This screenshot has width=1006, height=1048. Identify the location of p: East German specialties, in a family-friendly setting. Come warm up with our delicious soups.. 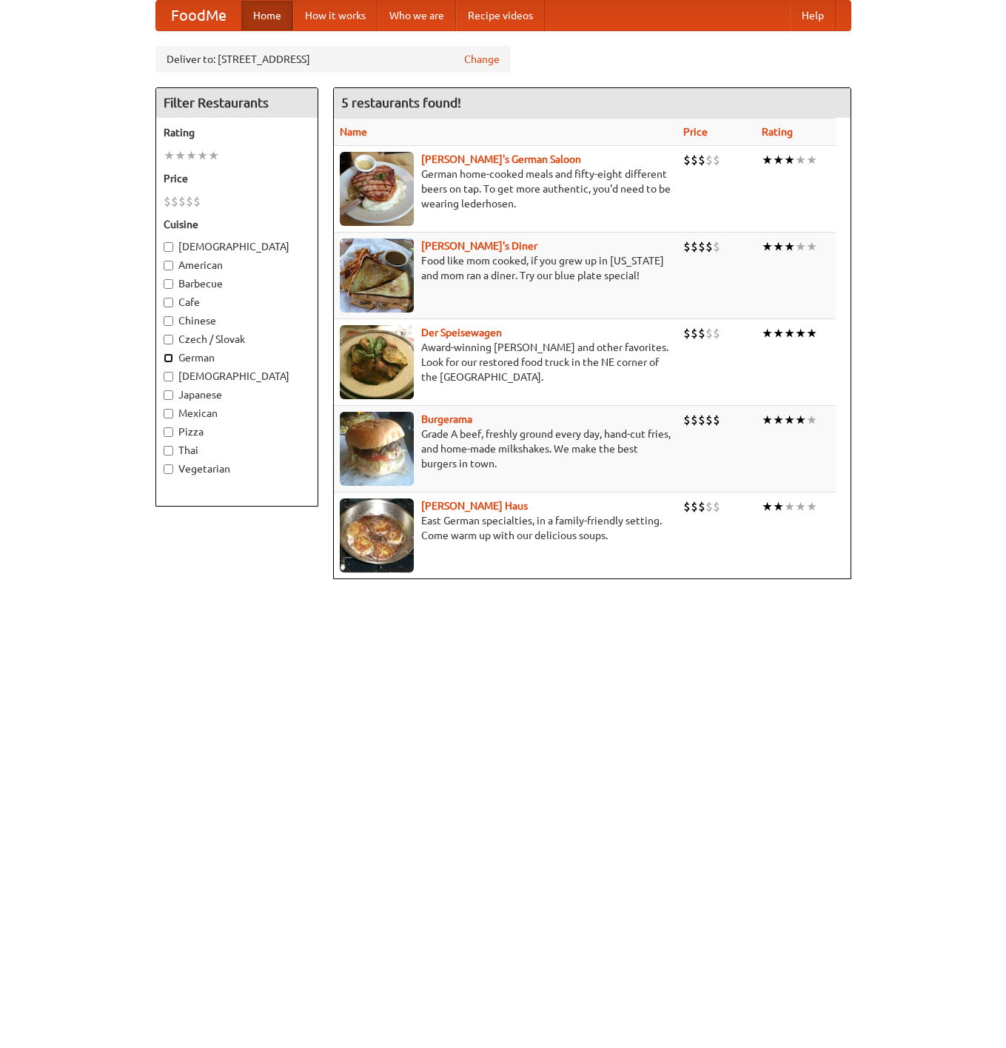
(506, 528).